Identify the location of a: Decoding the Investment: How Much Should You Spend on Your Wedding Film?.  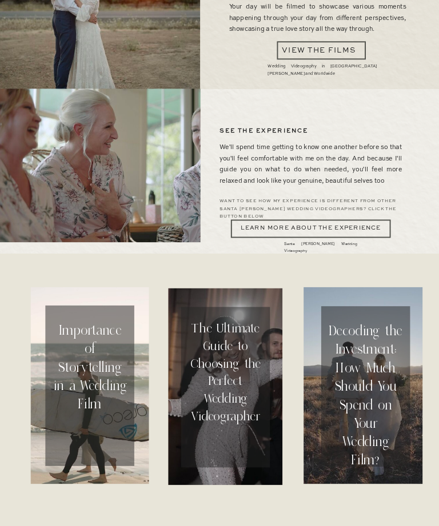
(365, 389).